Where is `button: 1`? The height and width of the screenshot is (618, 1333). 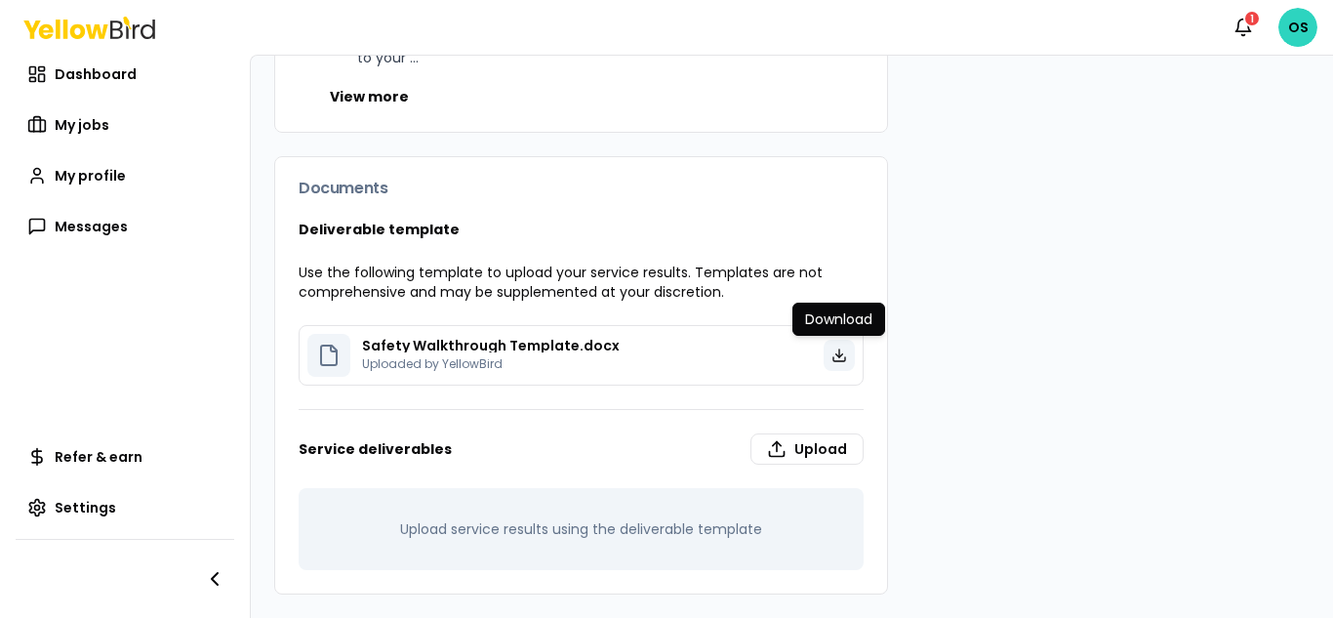
button: 1 is located at coordinates (1243, 27).